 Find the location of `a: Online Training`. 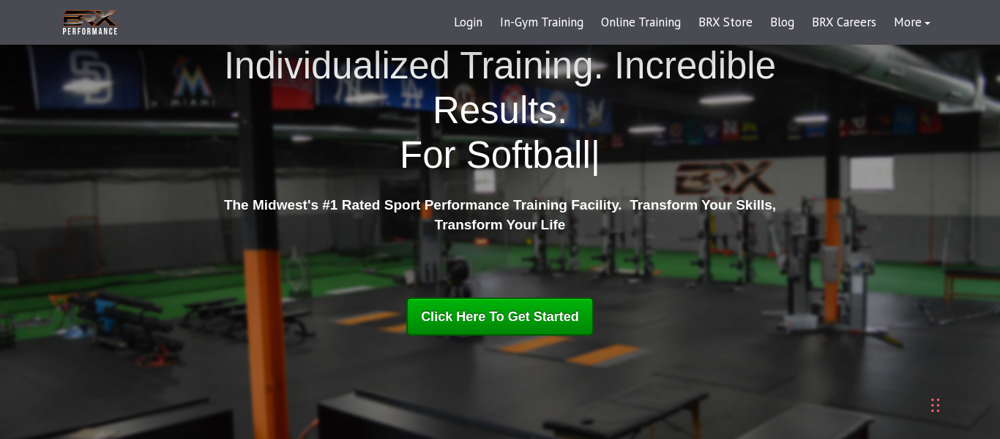

a: Online Training is located at coordinates (641, 23).